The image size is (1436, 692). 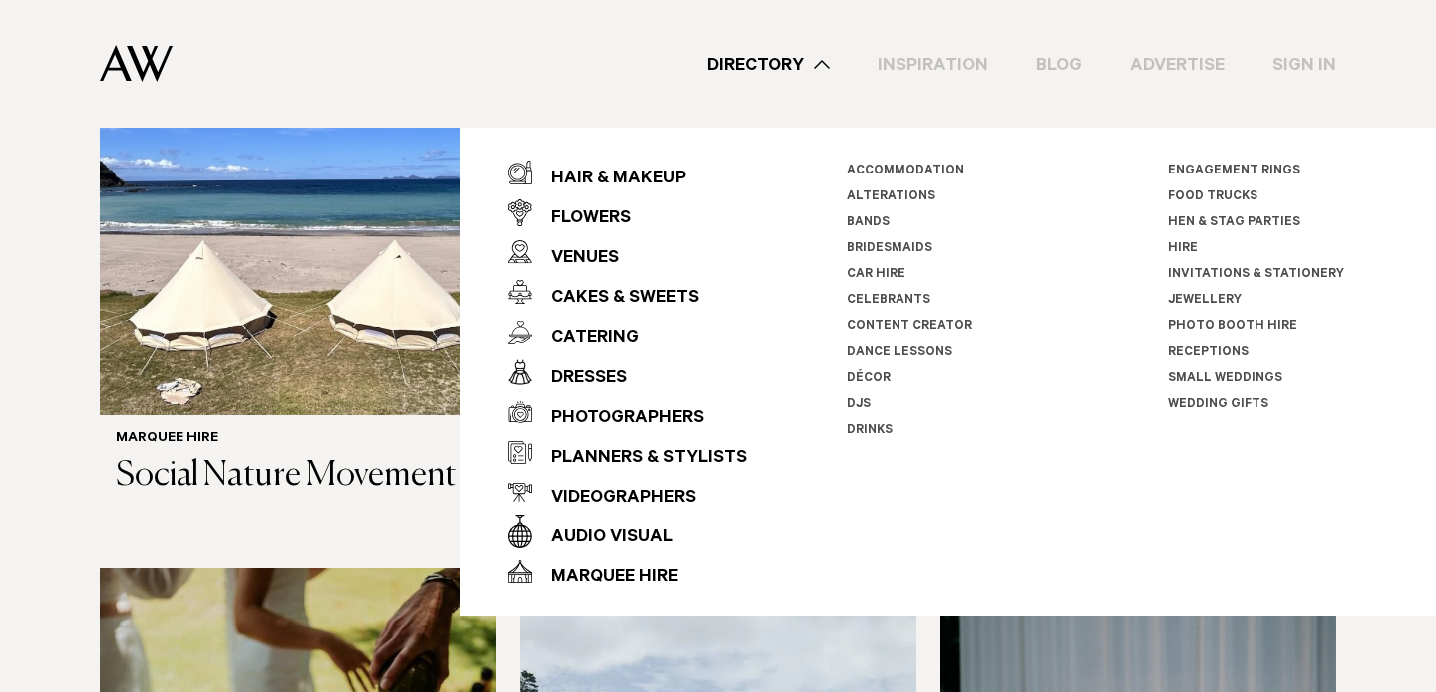 What do you see at coordinates (627, 212) in the screenshot?
I see `a: Flowers` at bounding box center [627, 212].